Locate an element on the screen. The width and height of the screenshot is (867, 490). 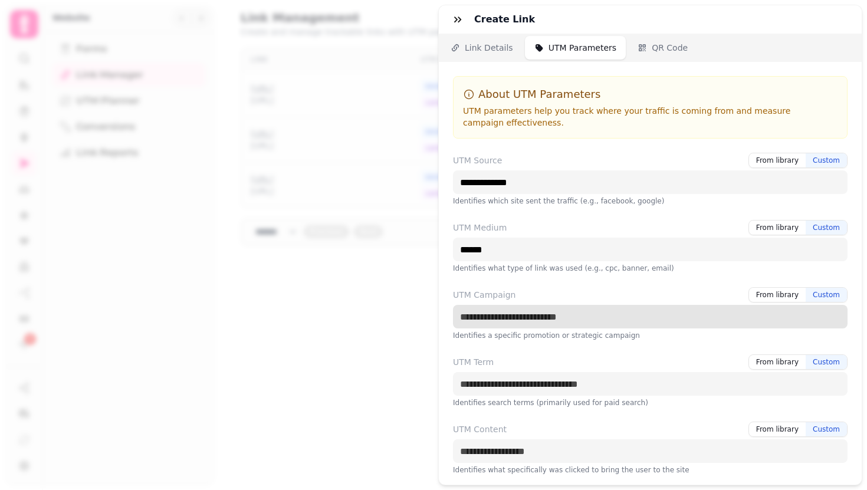
p: Identifies what specifically was clicked to bring the user to the site is located at coordinates (650, 470).